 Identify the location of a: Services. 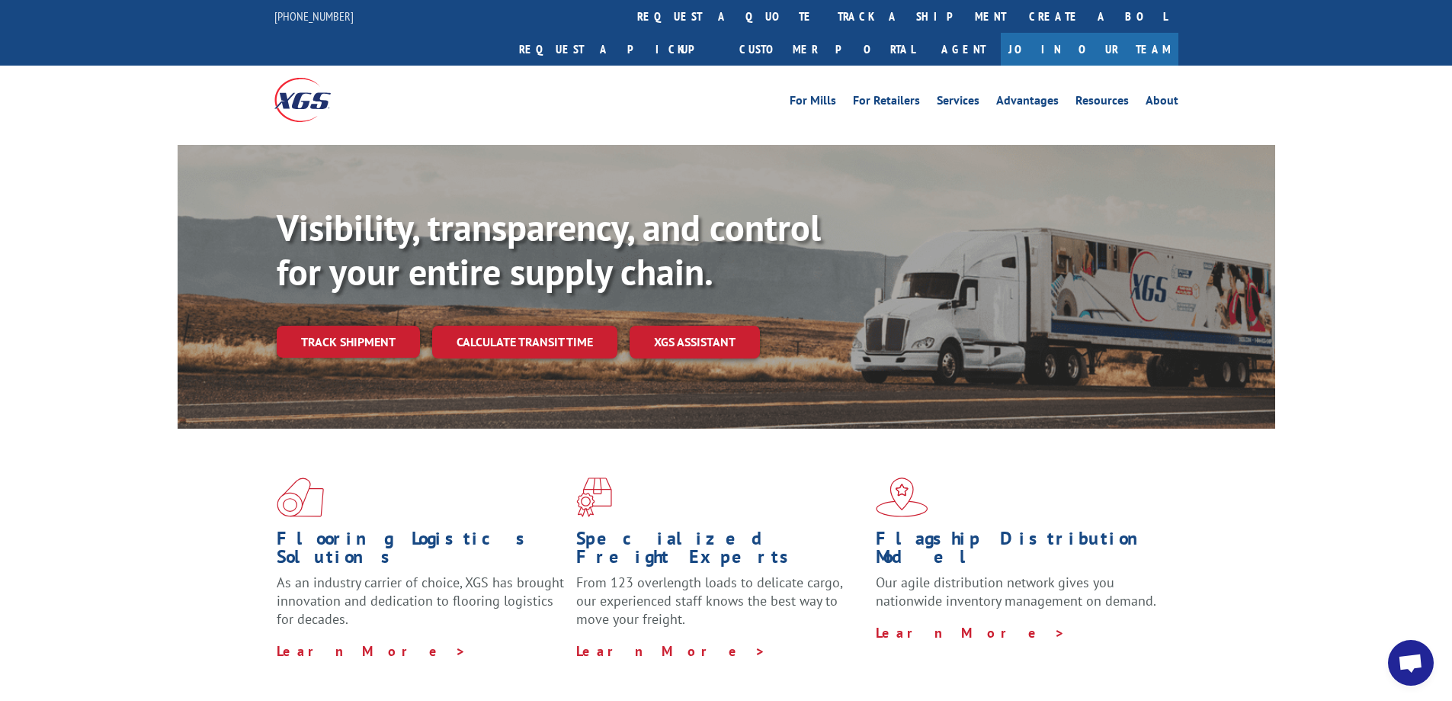
(958, 103).